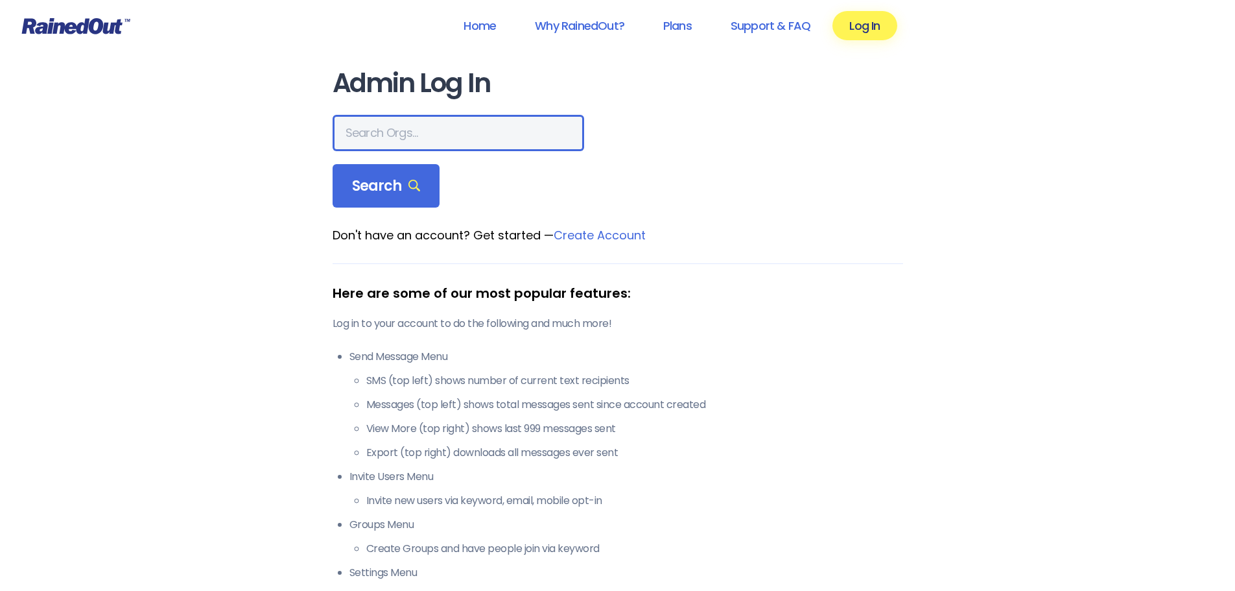  I want to click on li: View More (top right) shows last 999 messages sent, so click(635, 429).